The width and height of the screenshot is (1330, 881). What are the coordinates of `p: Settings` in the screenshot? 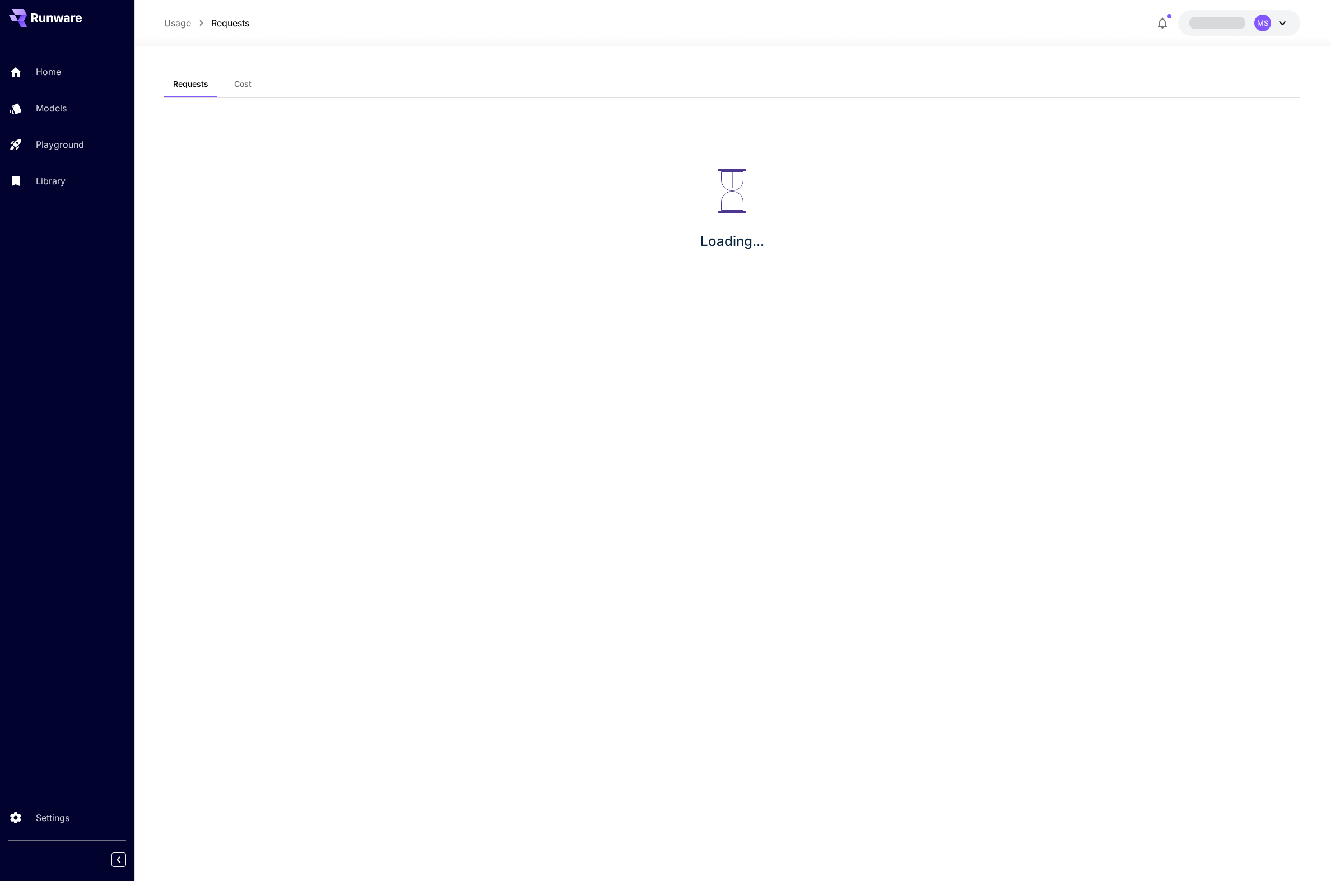 It's located at (53, 818).